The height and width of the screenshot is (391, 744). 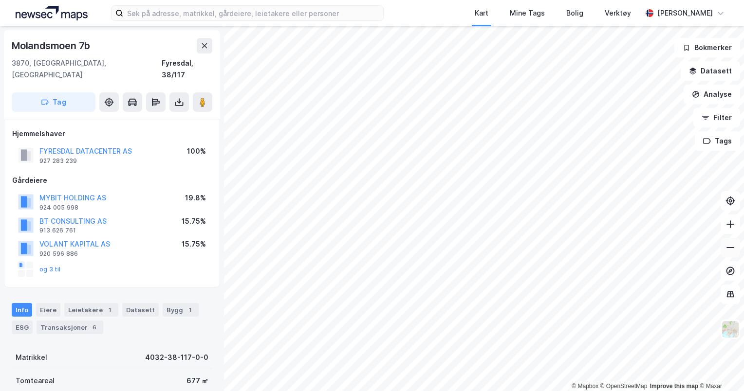 I want to click on button: Tags, so click(x=717, y=141).